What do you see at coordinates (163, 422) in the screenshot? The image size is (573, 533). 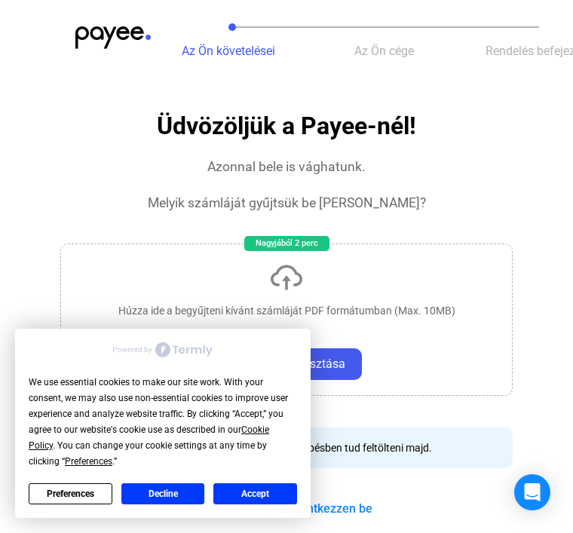 I see `div: We use essential cookies to make our site work. With your consent, we may also use non-essential ...` at bounding box center [163, 422].